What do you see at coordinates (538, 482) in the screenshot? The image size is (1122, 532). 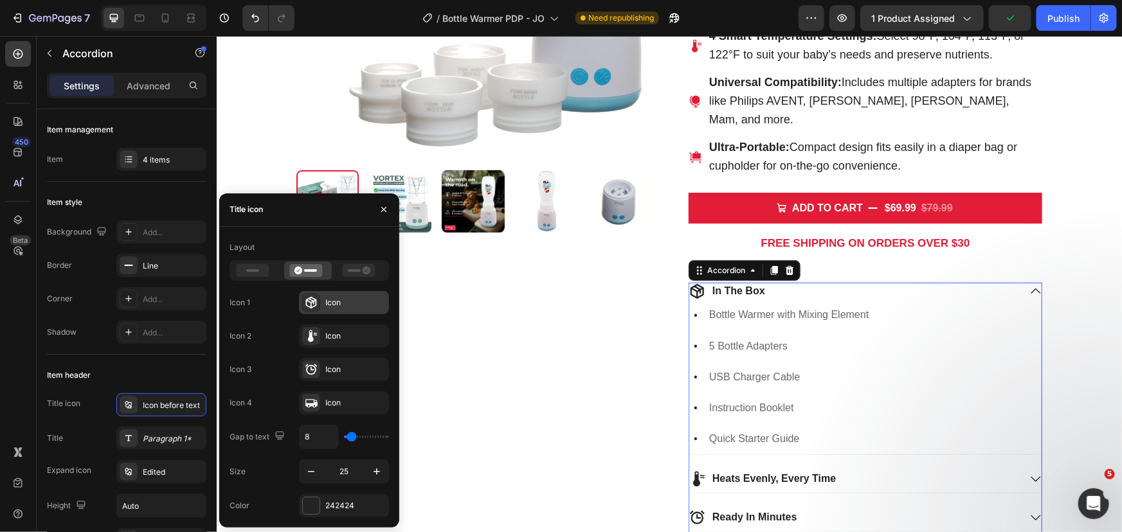 I see `p: Ready In Minutes` at bounding box center [538, 482].